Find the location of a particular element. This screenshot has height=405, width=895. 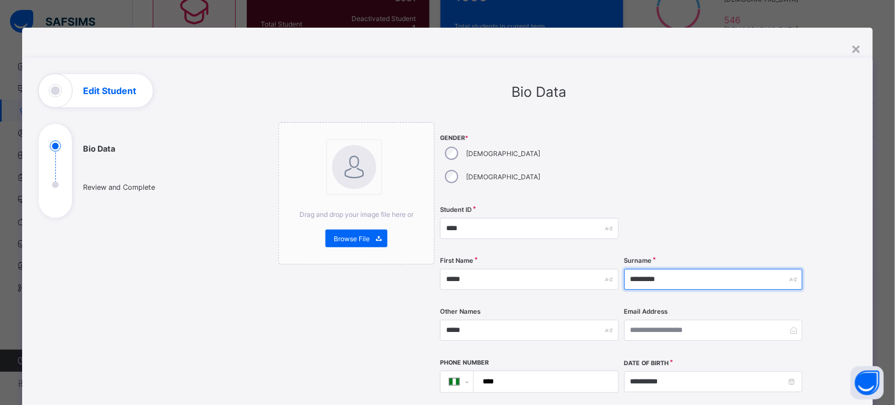

img: bannerImage is located at coordinates (354, 167).